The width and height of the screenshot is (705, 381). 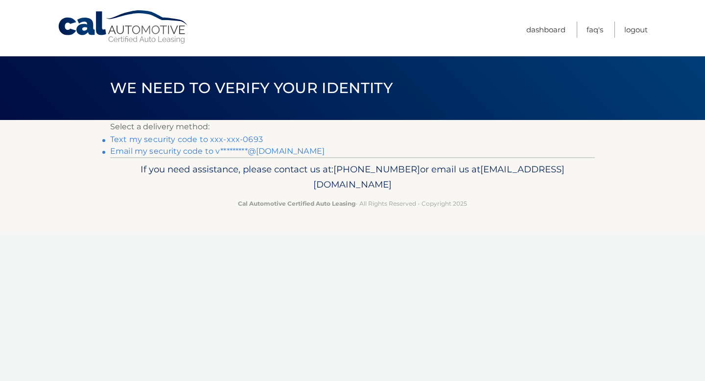 I want to click on strong: Cal Automotive Certified Auto Leasing, so click(x=296, y=203).